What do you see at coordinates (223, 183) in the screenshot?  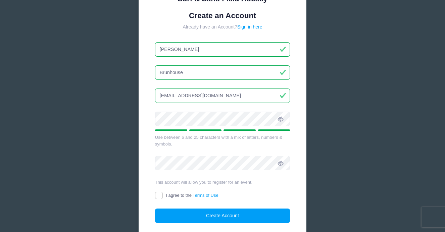 I see `div: This account will allow you to register for an event.` at bounding box center [223, 183].